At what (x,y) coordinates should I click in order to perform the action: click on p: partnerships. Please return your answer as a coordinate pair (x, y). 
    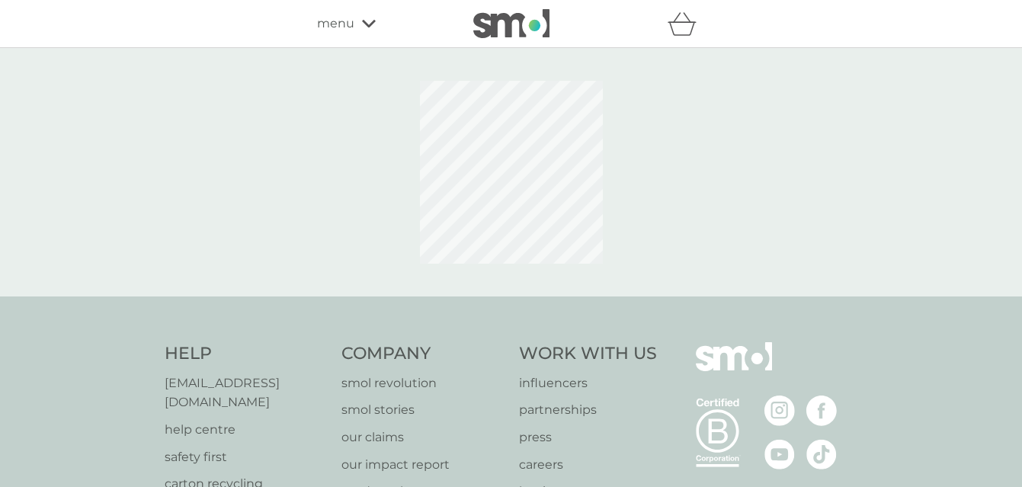
    Looking at the image, I should click on (588, 410).